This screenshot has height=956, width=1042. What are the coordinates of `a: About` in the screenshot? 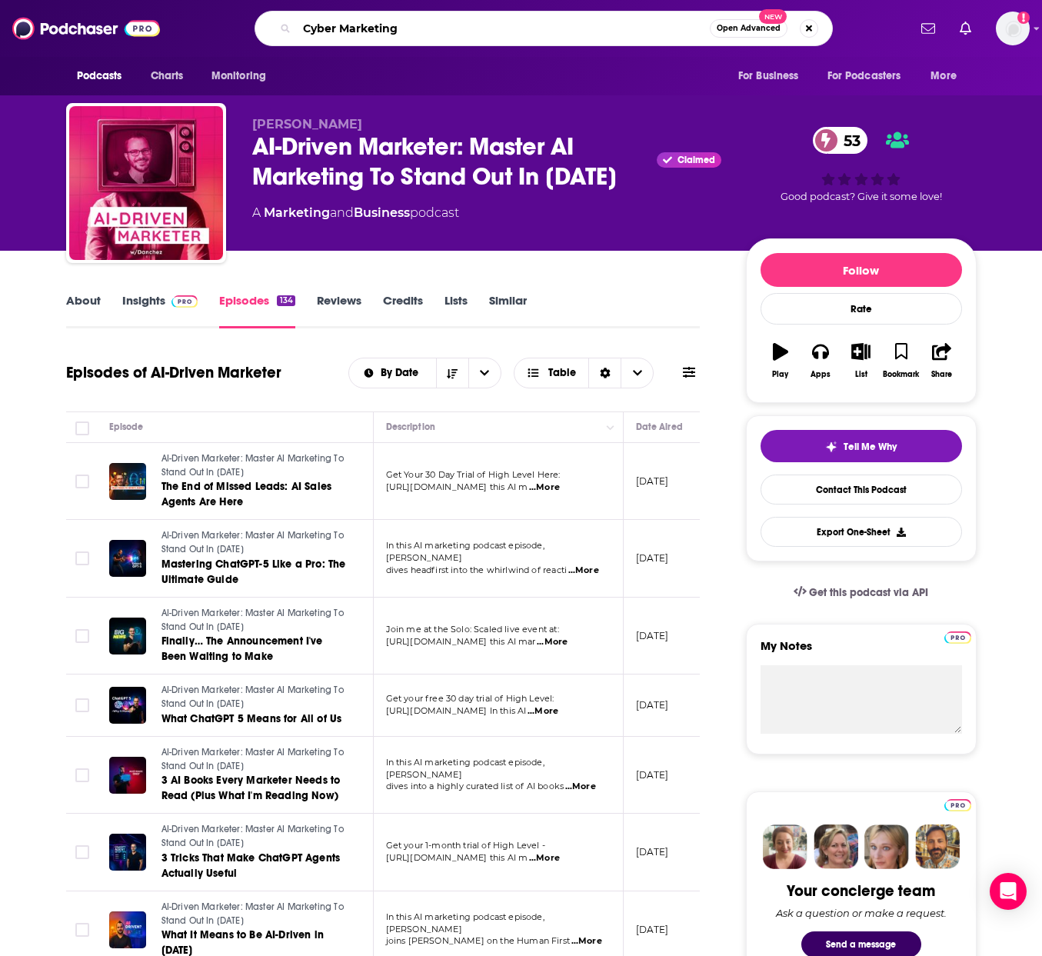 It's located at (83, 311).